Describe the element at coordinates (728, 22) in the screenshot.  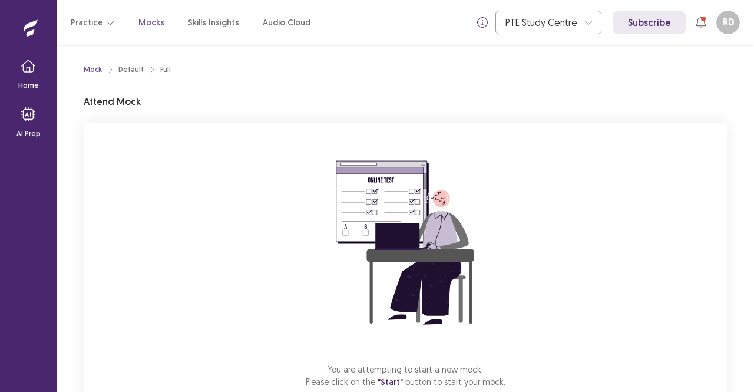
I see `button: RD` at that location.